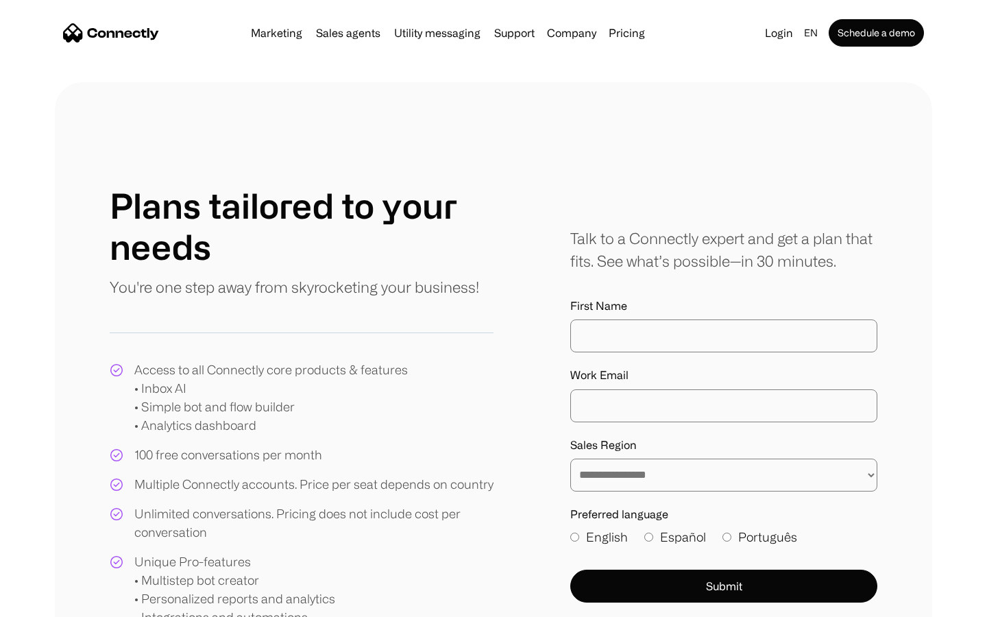 This screenshot has height=617, width=987. What do you see at coordinates (675, 537) in the screenshot?
I see `label: Español` at bounding box center [675, 537].